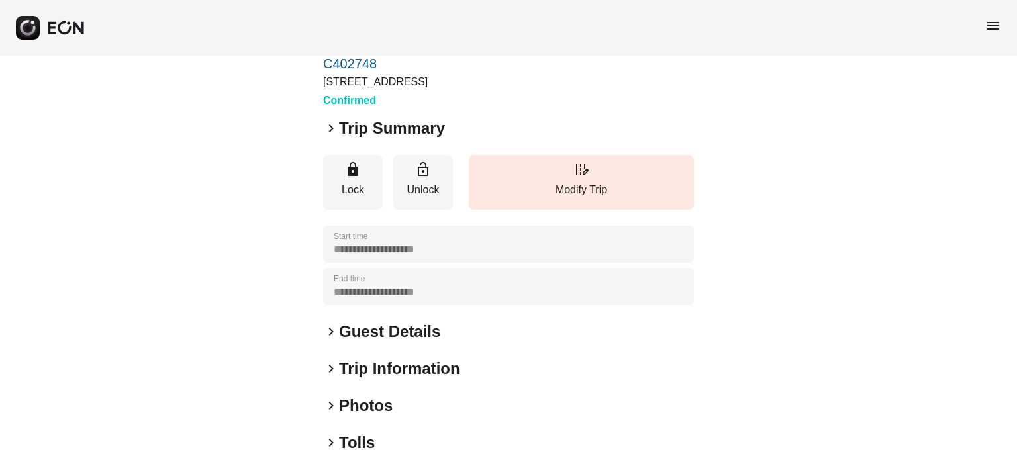  What do you see at coordinates (365, 406) in the screenshot?
I see `h2: Photos` at bounding box center [365, 406].